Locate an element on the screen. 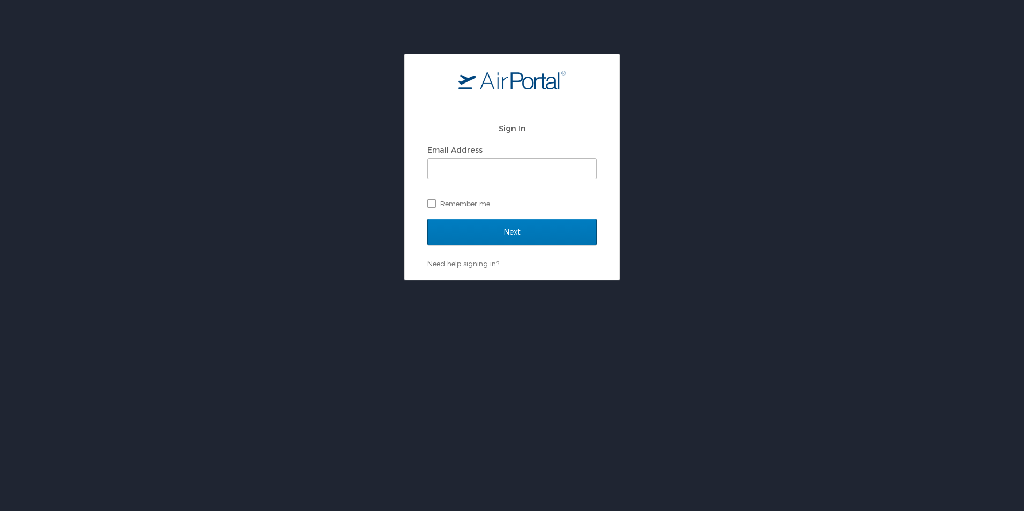 This screenshot has width=1024, height=511. label: Remember me is located at coordinates (512, 204).